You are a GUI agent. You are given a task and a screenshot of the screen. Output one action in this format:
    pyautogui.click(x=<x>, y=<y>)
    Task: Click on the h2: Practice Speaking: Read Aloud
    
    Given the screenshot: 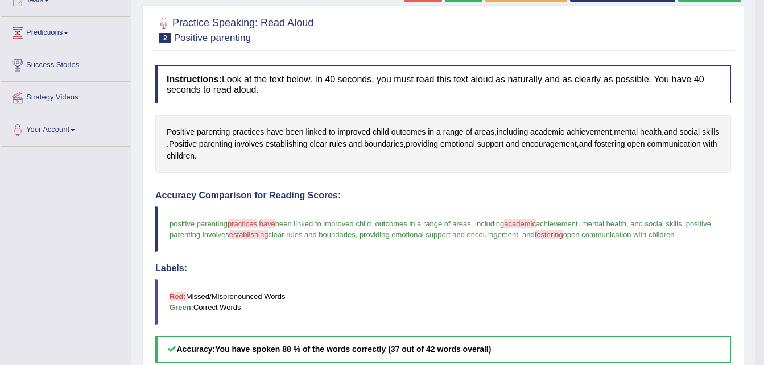 What is the action you would take?
    pyautogui.click(x=234, y=29)
    